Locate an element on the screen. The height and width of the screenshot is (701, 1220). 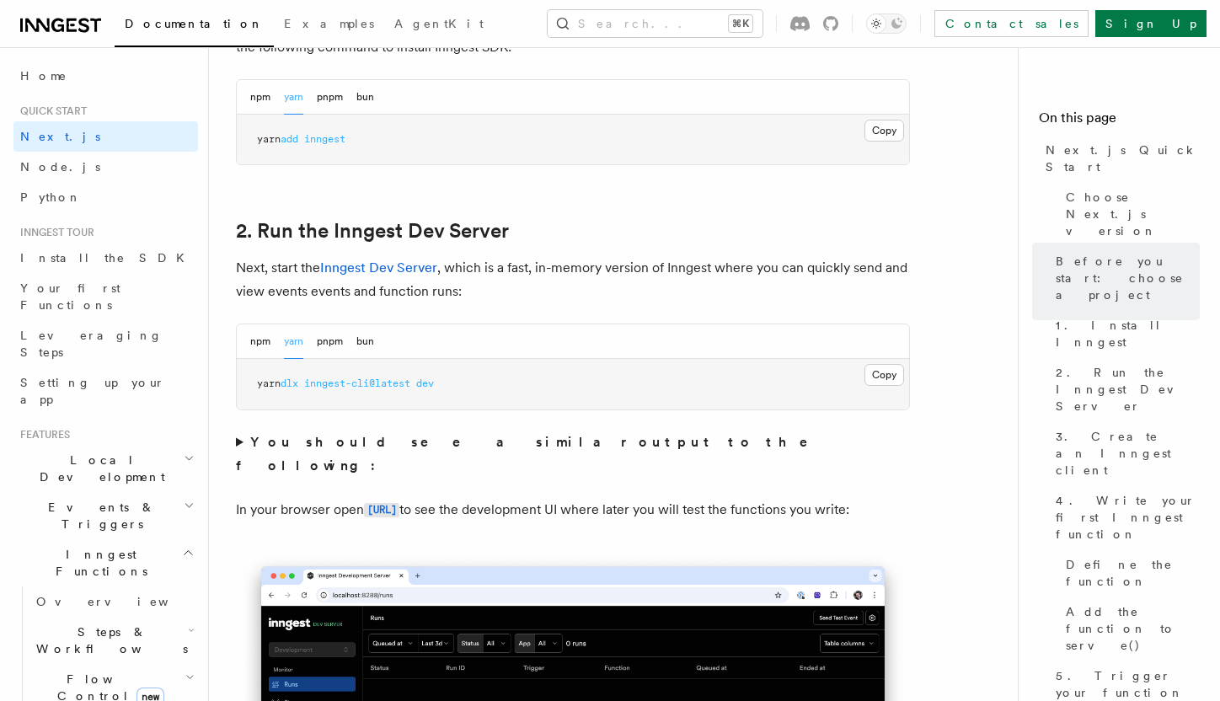
button: Toggle dark mode is located at coordinates (886, 24).